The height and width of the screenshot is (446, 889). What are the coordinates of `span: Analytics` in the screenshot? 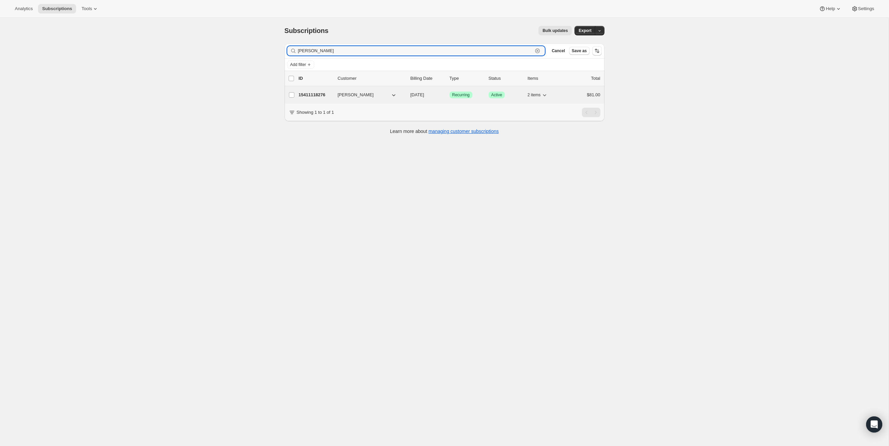 It's located at (24, 9).